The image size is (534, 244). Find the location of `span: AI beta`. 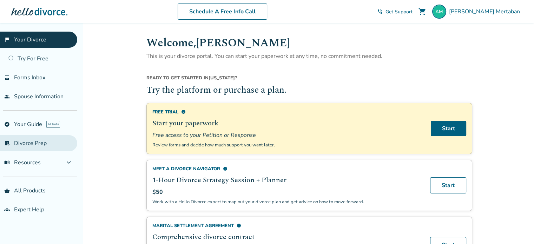

span: AI beta is located at coordinates (53, 124).